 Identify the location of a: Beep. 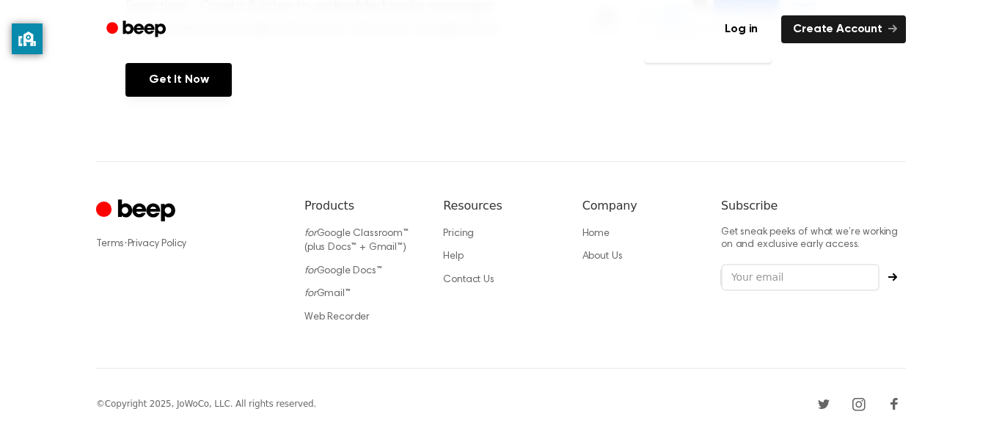
(137, 29).